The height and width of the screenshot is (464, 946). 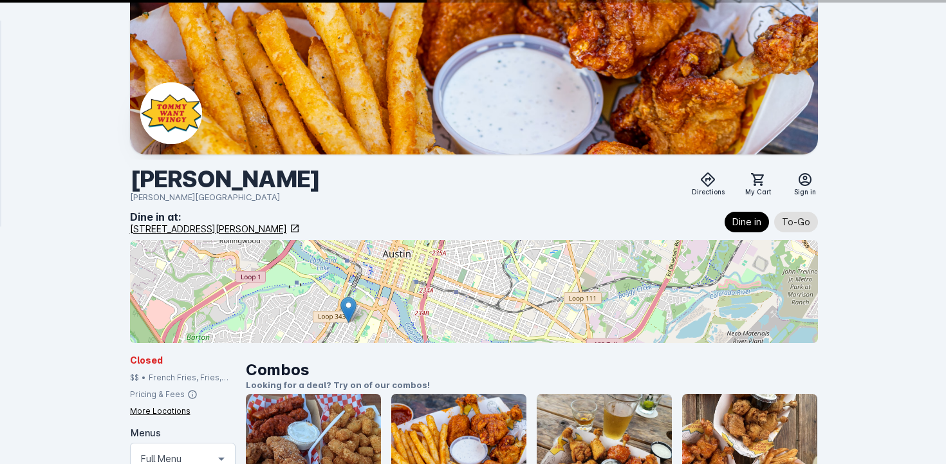 I want to click on mat-label: Menus, so click(x=145, y=432).